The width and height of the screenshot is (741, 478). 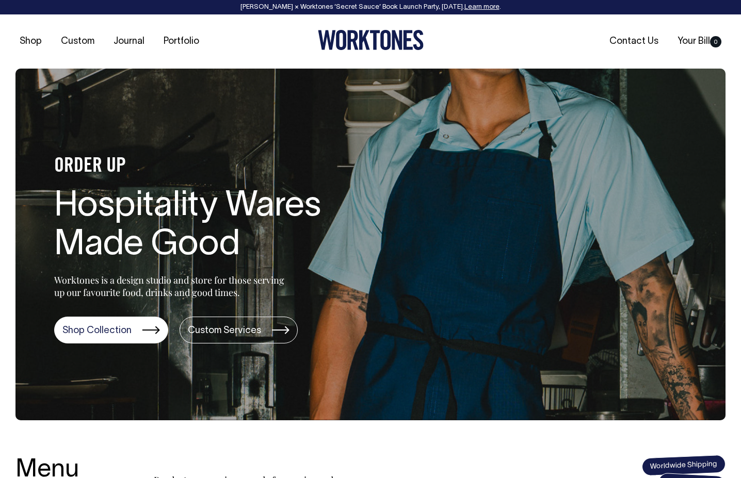 I want to click on a: Custom Services, so click(x=238, y=330).